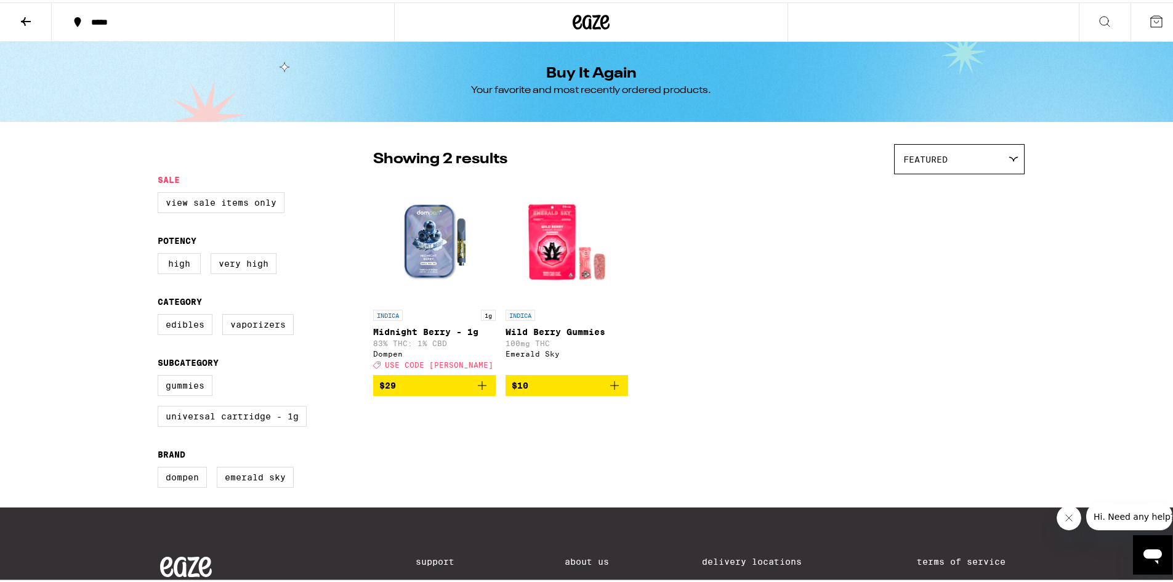 This screenshot has height=582, width=1173. Describe the element at coordinates (387, 383) in the screenshot. I see `span: $29` at that location.